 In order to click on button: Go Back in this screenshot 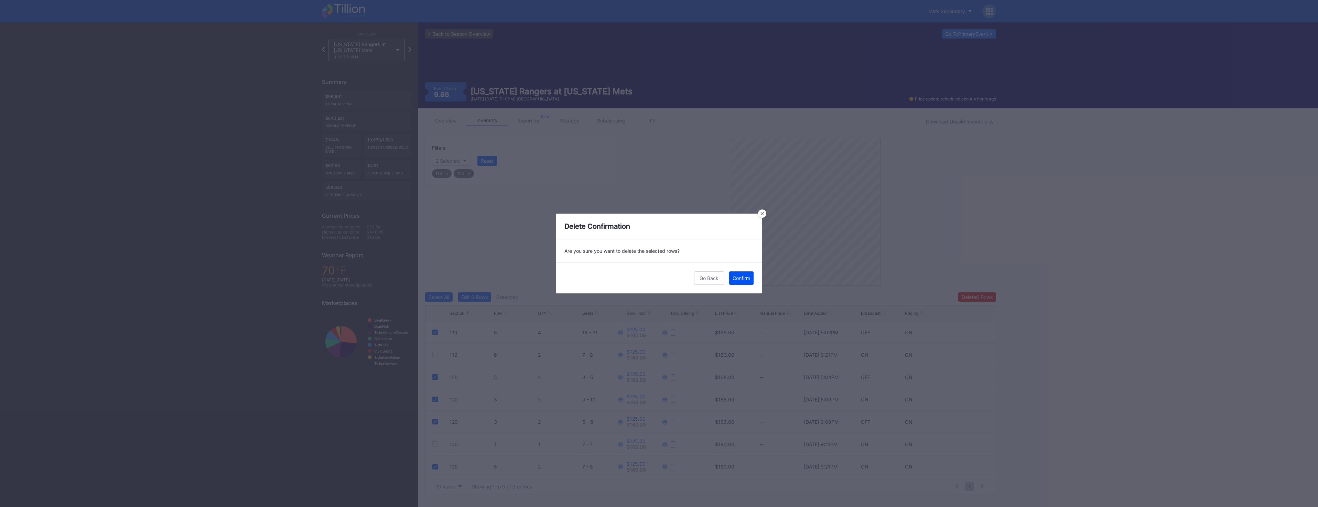, I will do `click(709, 278)`.